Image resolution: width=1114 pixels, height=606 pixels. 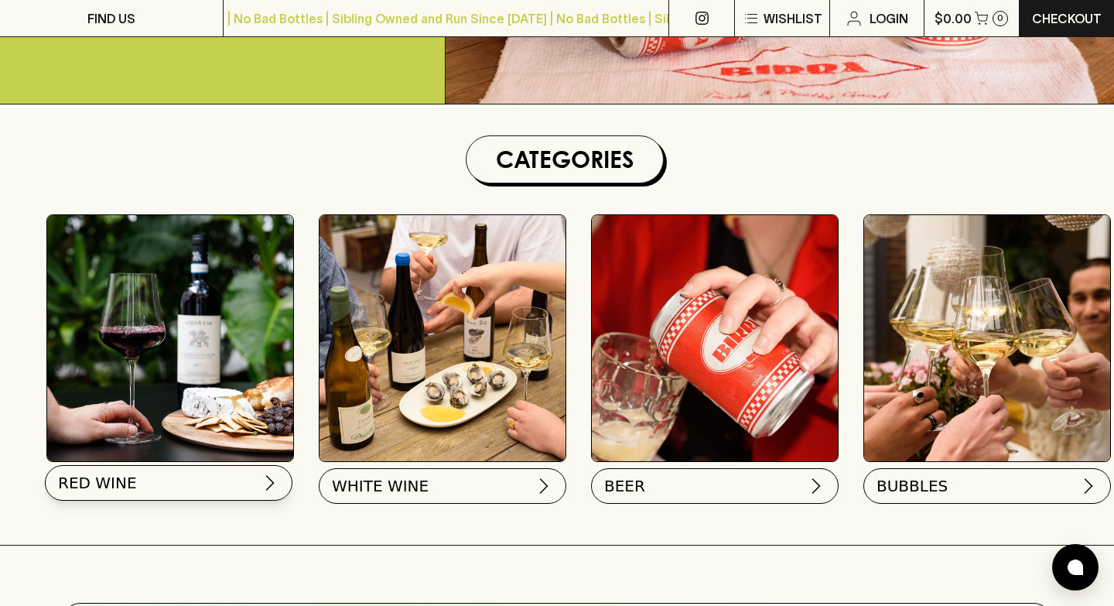 I want to click on button: BUBBLES, so click(x=987, y=486).